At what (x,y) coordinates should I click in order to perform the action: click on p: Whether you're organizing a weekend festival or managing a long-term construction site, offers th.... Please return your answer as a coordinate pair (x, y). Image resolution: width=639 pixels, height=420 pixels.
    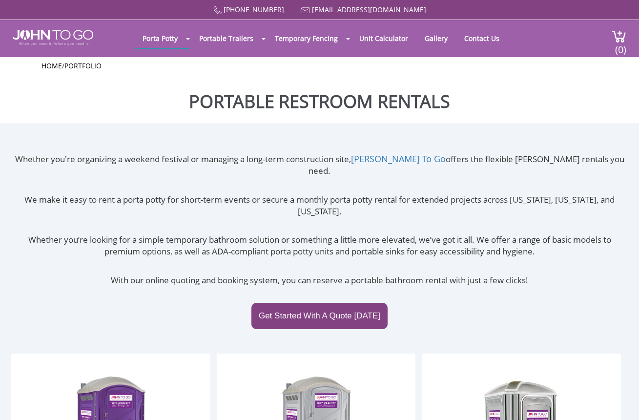
    Looking at the image, I should click on (319, 165).